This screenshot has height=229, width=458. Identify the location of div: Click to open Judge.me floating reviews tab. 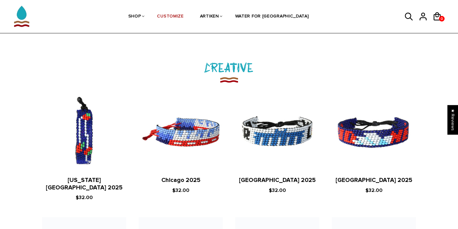
(452, 120).